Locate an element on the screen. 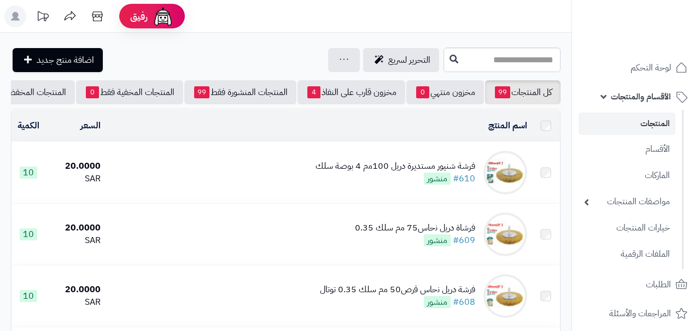 The height and width of the screenshot is (331, 700). a: #609 is located at coordinates (463, 240).